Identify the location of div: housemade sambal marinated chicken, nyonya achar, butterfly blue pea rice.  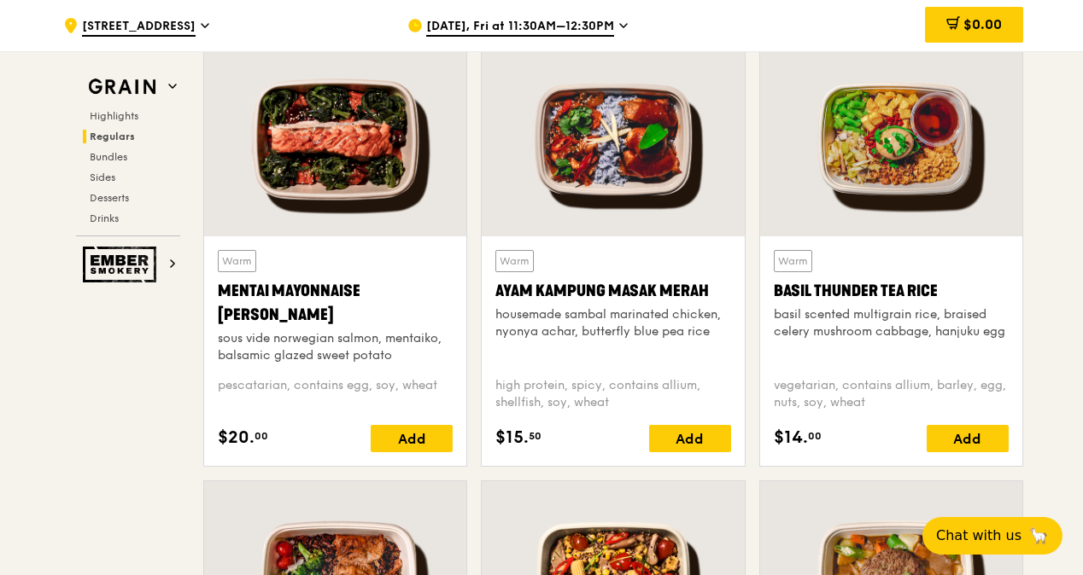
(612, 324).